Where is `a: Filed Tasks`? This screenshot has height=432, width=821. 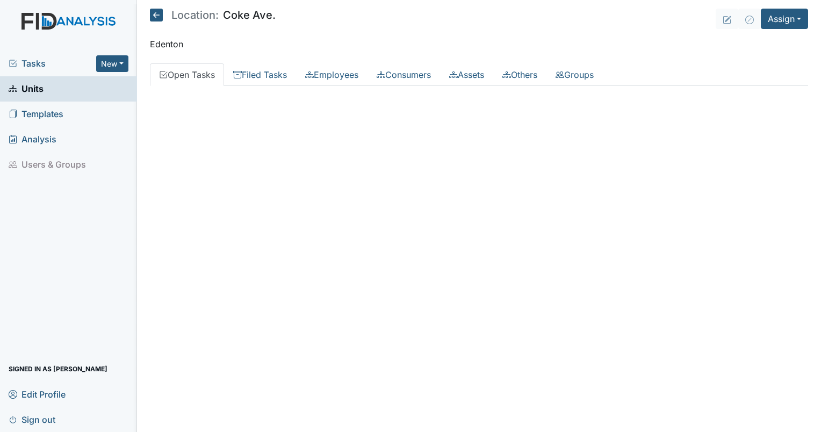
a: Filed Tasks is located at coordinates (260, 75).